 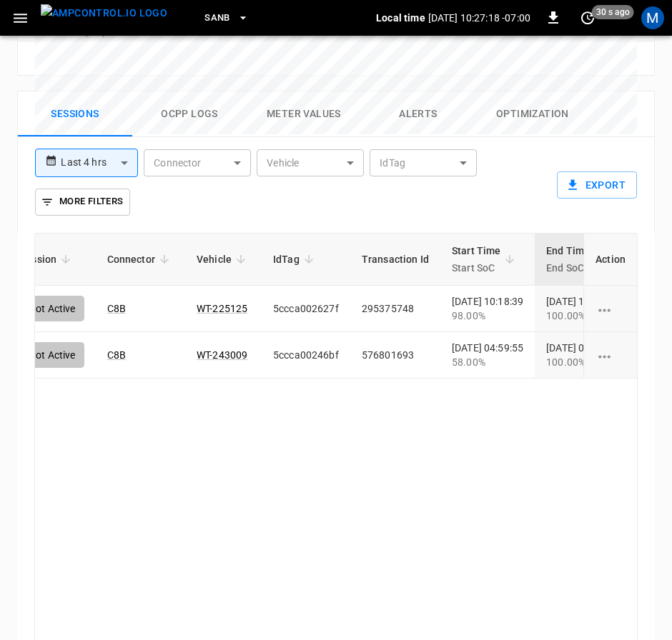 What do you see at coordinates (476, 259) in the screenshot?
I see `div: Start Time` at bounding box center [476, 259].